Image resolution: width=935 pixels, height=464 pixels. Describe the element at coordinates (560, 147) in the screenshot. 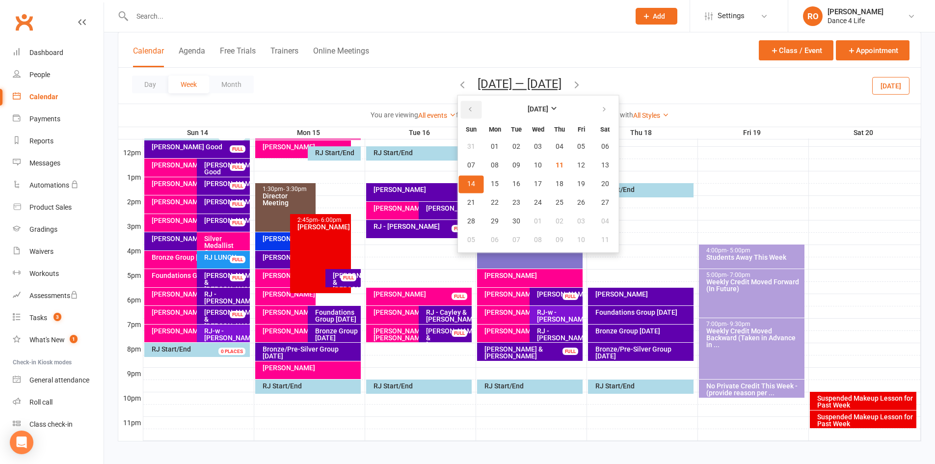

I see `button: 04` at that location.